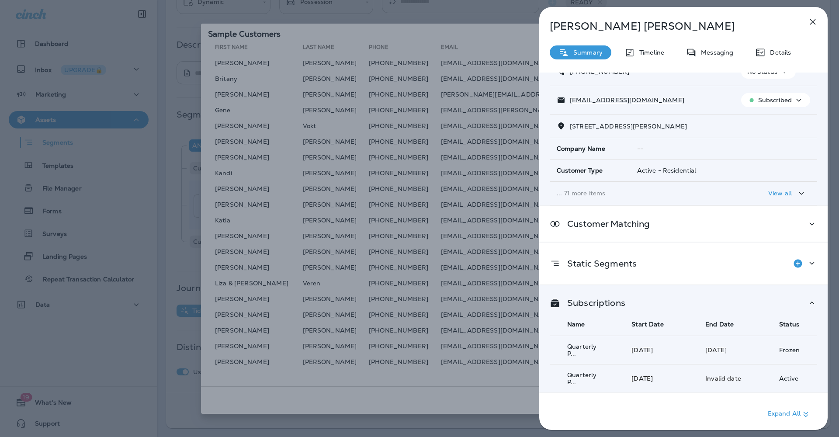 The width and height of the screenshot is (839, 437). I want to click on p: Subscribed, so click(775, 100).